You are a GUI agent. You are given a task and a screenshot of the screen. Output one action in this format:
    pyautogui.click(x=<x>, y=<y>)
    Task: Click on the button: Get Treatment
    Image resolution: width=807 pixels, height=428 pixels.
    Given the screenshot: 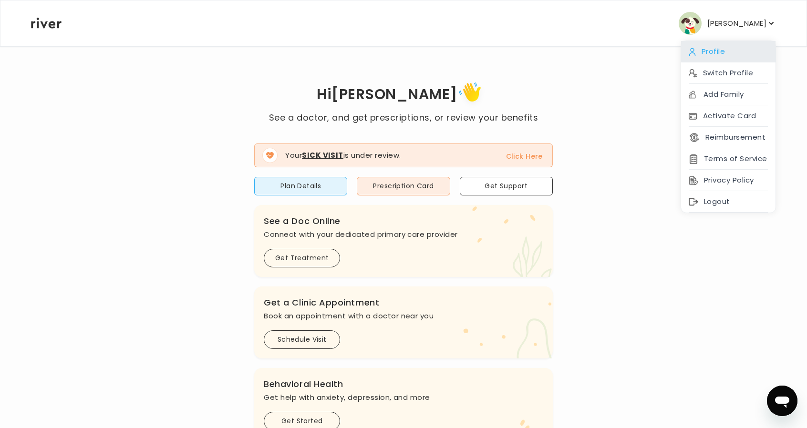 What is the action you would take?
    pyautogui.click(x=302, y=258)
    